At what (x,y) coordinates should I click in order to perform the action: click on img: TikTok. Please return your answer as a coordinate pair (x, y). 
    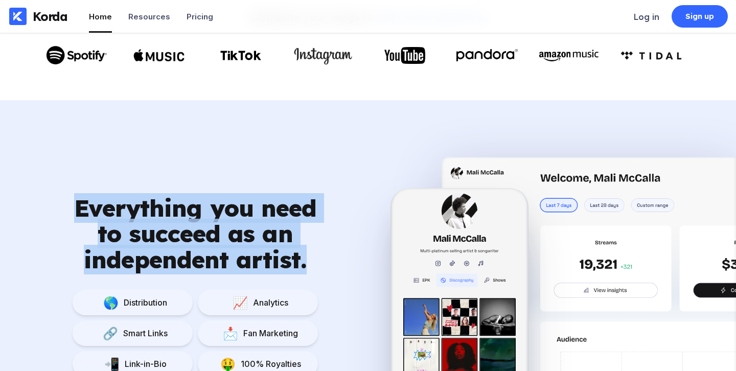
    Looking at the image, I should click on (241, 55).